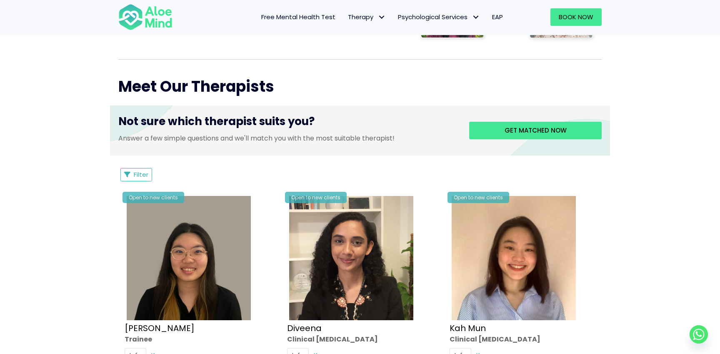  Describe the element at coordinates (367, 17) in the screenshot. I see `span: Therapy` at that location.